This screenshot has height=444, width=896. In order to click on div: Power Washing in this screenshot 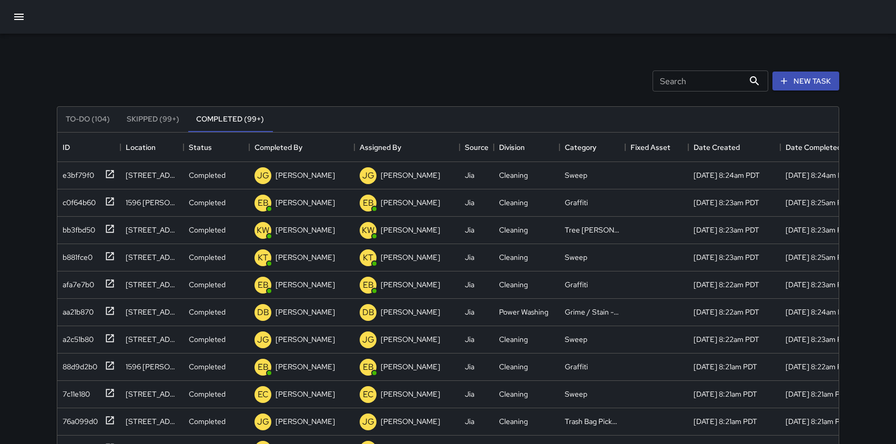, I will do `click(524, 312)`.